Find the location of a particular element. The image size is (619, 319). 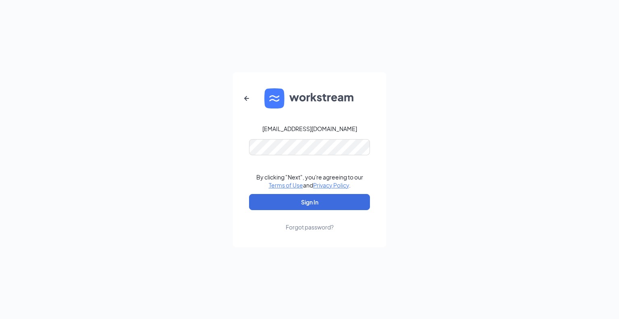

a: Terms of Use is located at coordinates (286, 185).